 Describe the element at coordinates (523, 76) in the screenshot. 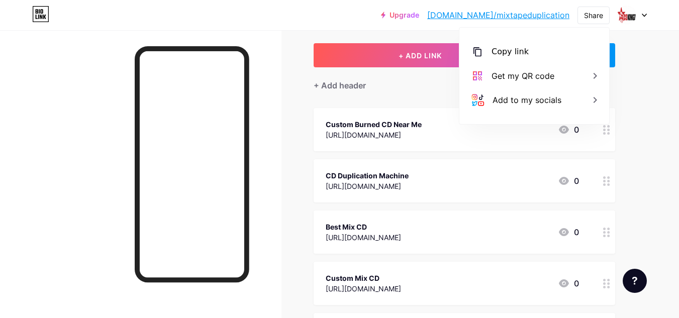

I see `div: Get my QR code` at that location.